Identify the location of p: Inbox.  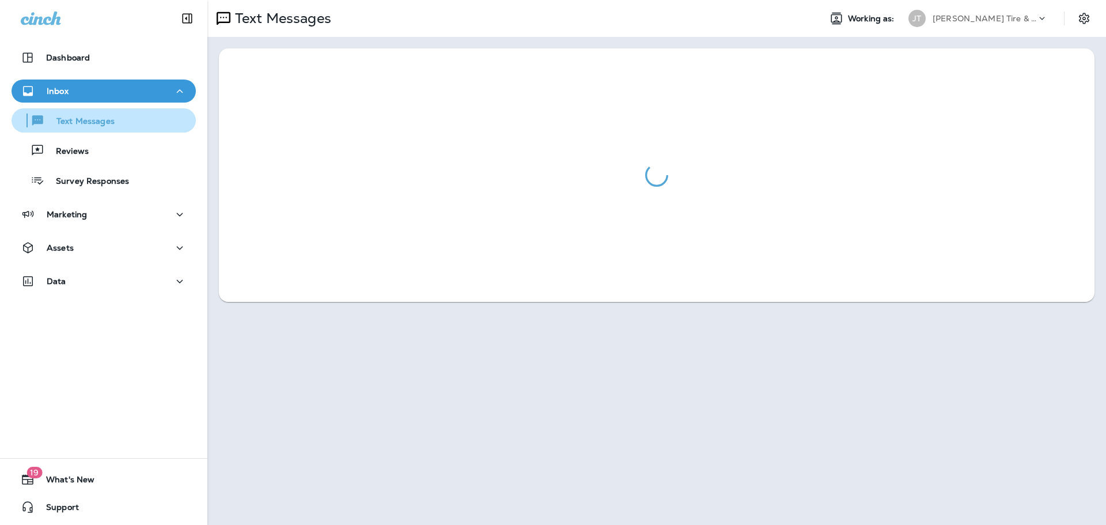
(58, 91).